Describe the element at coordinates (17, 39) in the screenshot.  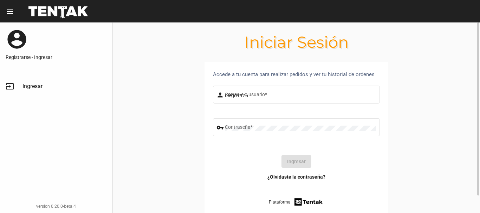
I see `mat-icon: account_circle` at that location.